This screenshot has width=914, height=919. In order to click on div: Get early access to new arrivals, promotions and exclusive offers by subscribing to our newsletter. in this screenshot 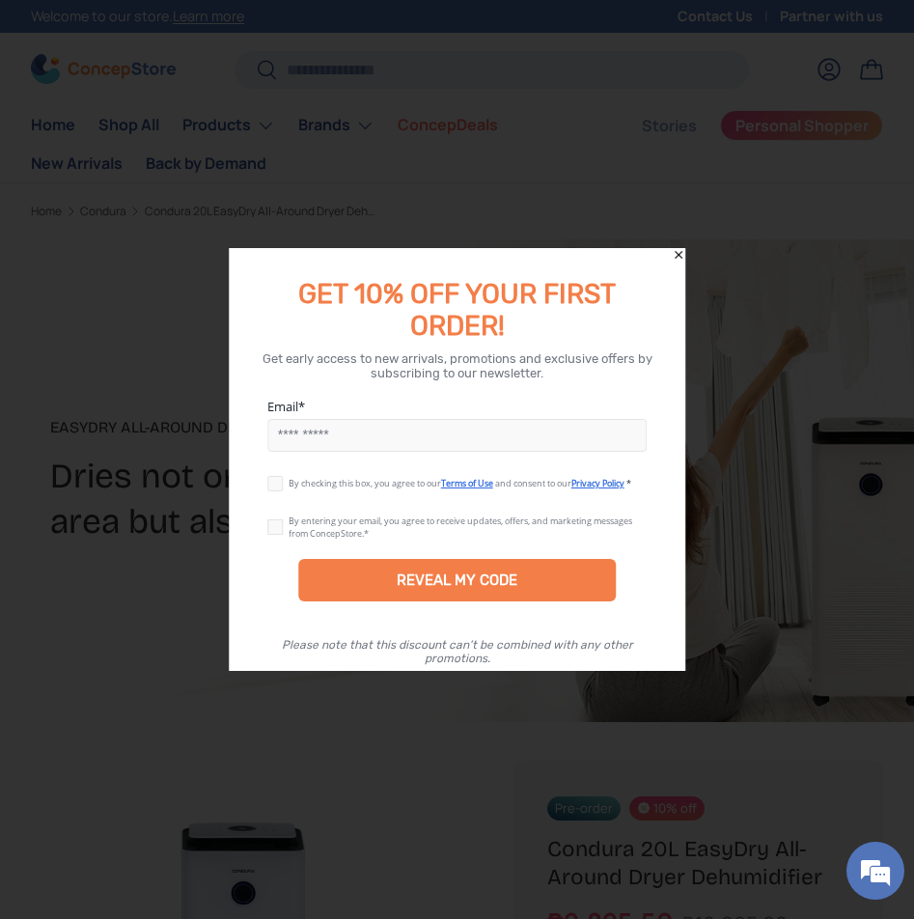, I will do `click(458, 366)`.